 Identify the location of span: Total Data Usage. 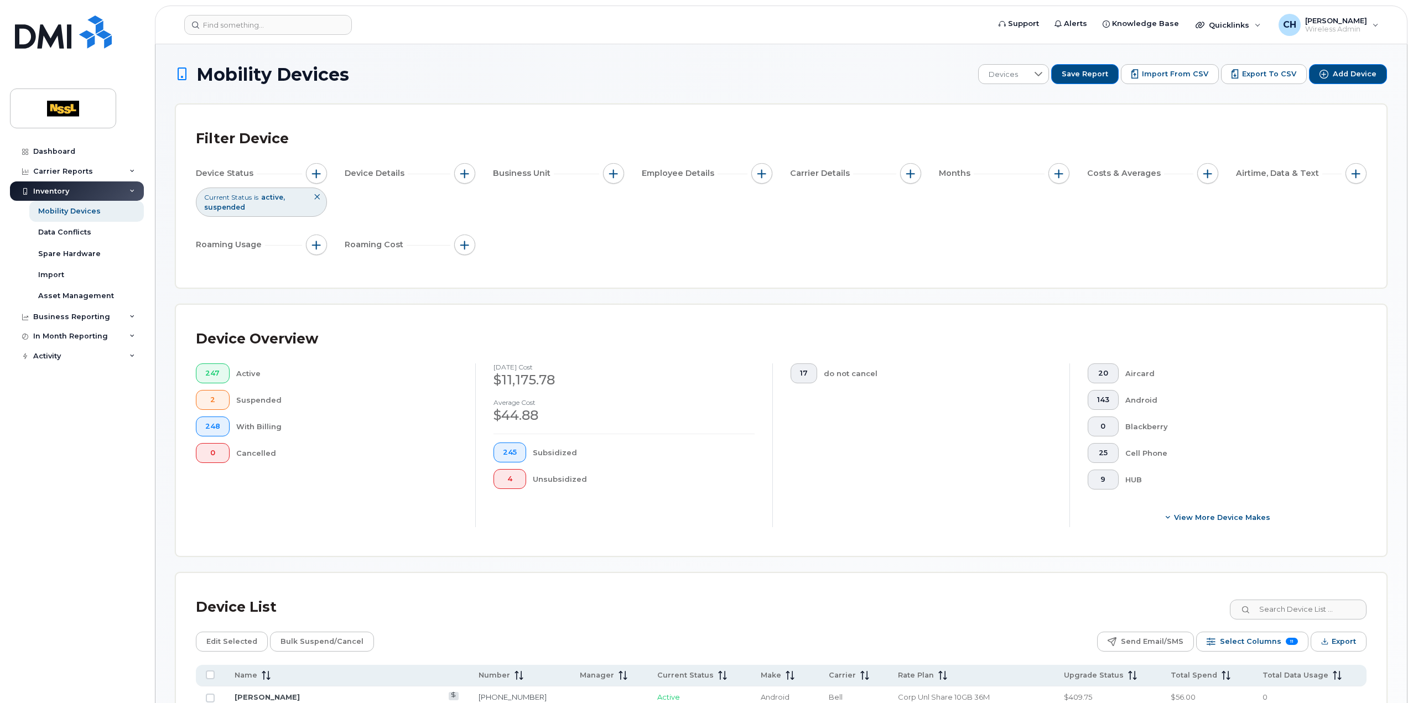
(1295, 676).